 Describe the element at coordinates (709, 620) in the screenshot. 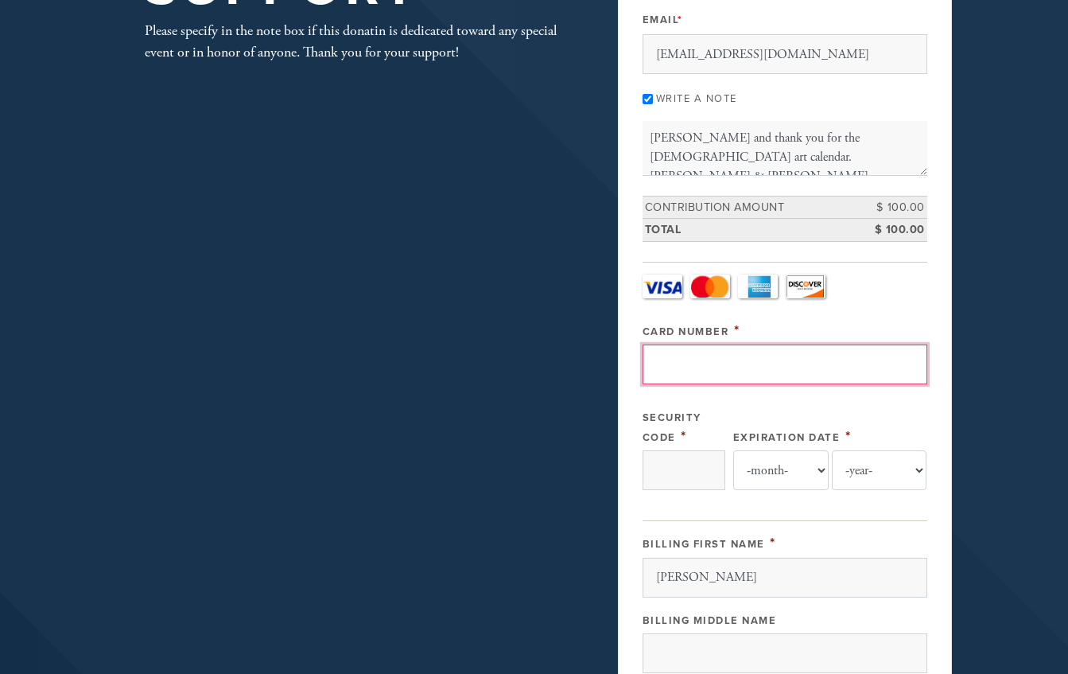

I see `label: Billing Middle Name` at that location.